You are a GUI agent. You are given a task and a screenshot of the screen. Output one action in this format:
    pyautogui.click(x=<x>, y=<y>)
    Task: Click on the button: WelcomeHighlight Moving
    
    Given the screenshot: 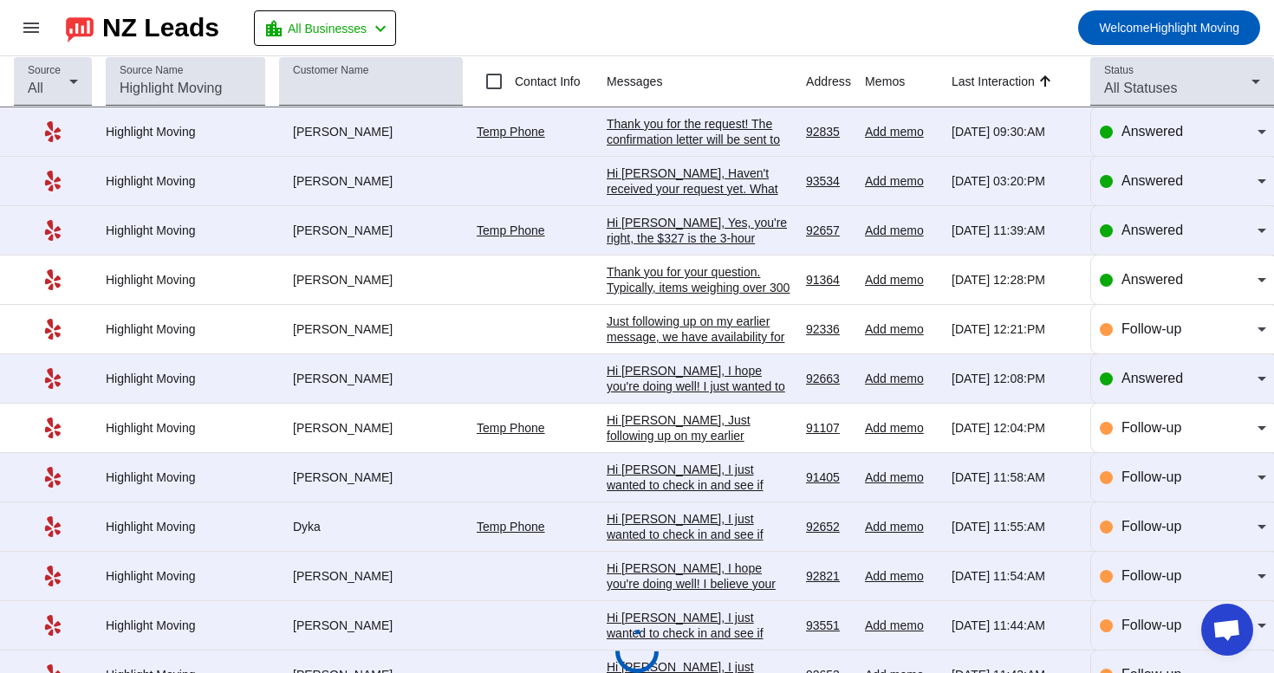 What is the action you would take?
    pyautogui.click(x=1169, y=28)
    